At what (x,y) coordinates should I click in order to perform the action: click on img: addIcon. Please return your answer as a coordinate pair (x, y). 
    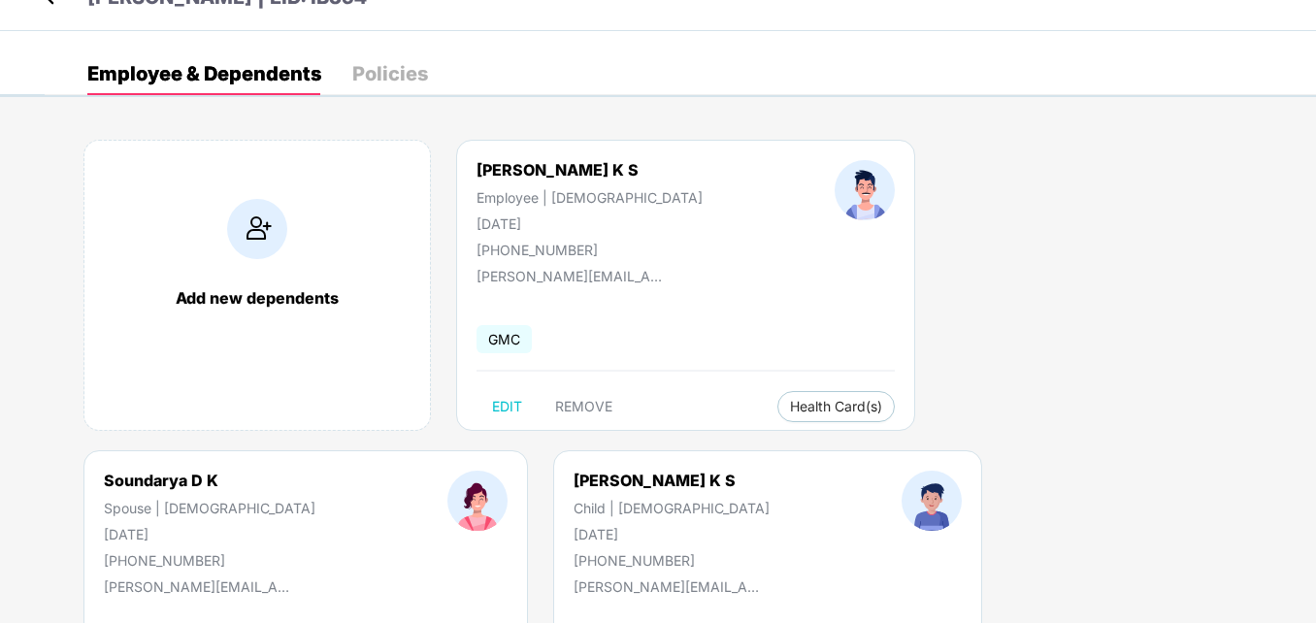
    Looking at the image, I should click on (257, 229).